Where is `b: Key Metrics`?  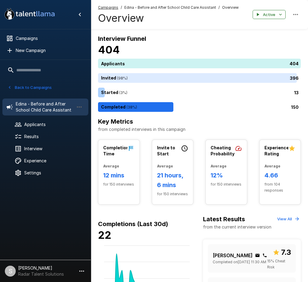 b: Key Metrics is located at coordinates (115, 121).